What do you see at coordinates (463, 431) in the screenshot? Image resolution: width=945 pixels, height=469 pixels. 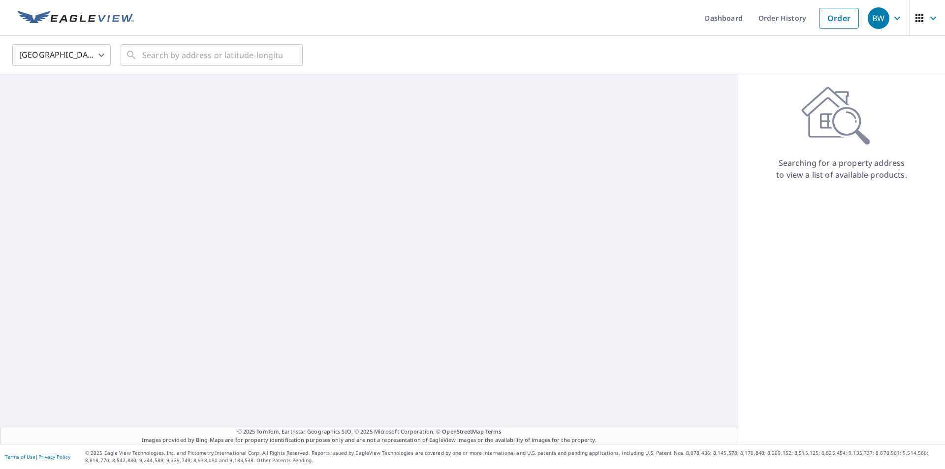 I see `a: OpenStreetMap` at bounding box center [463, 431].